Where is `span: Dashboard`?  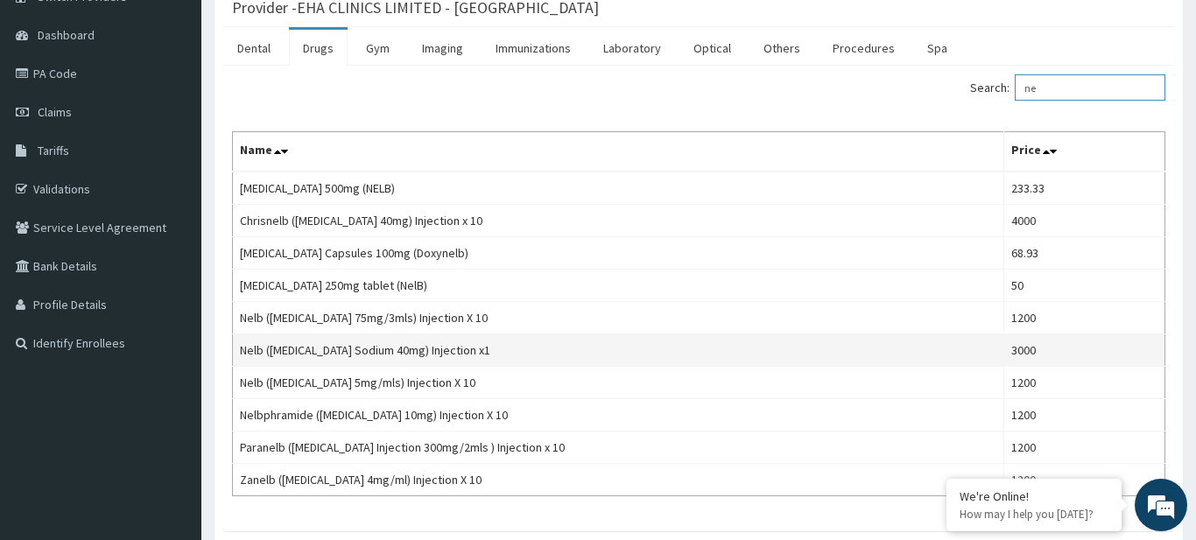
span: Dashboard is located at coordinates (66, 35).